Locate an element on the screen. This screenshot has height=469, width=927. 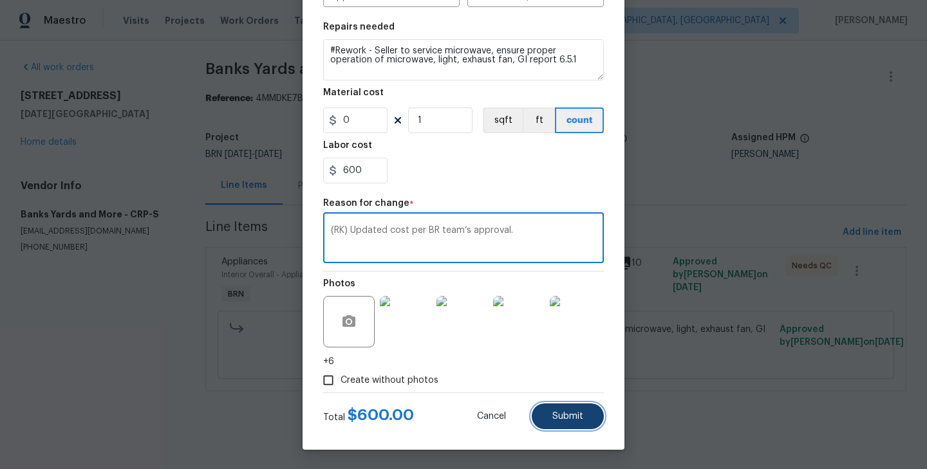
textarea: #Rework - Seller to service microwave, ensure proper operation of microwave, light, exhaust fan, ... is located at coordinates (463, 60).